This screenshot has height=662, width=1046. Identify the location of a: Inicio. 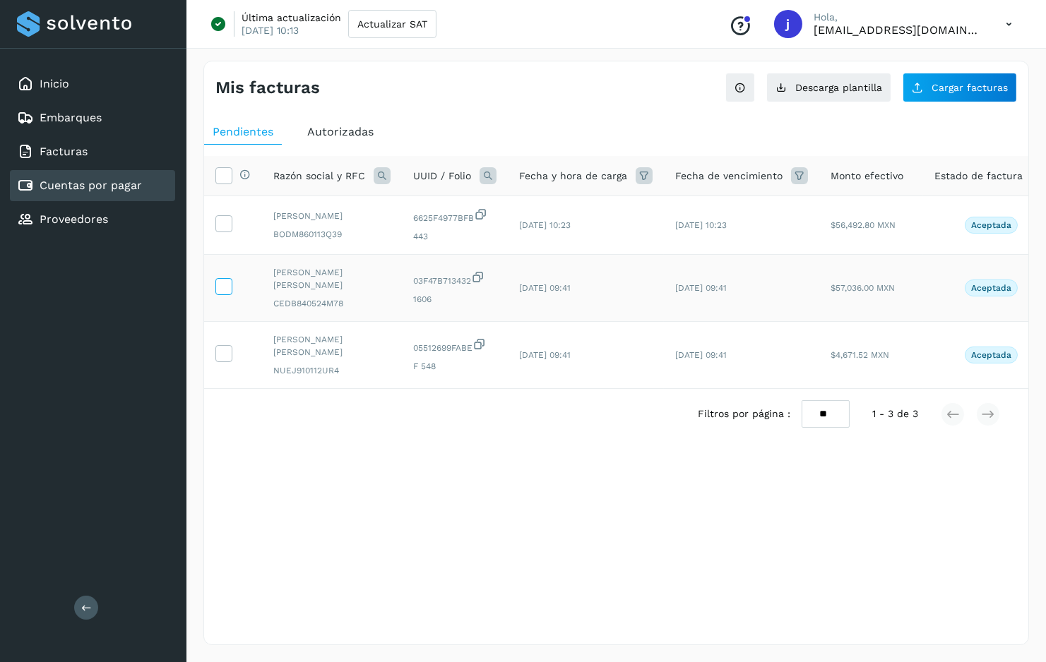
(54, 83).